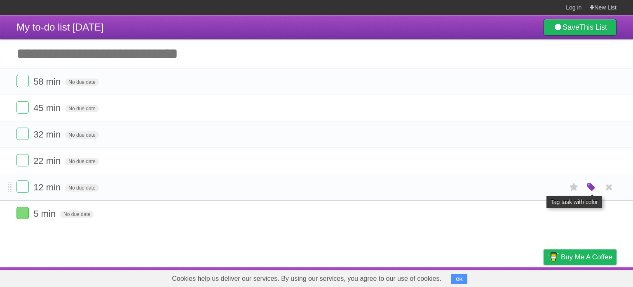 The width and height of the screenshot is (633, 287). I want to click on span: 12 min, so click(48, 187).